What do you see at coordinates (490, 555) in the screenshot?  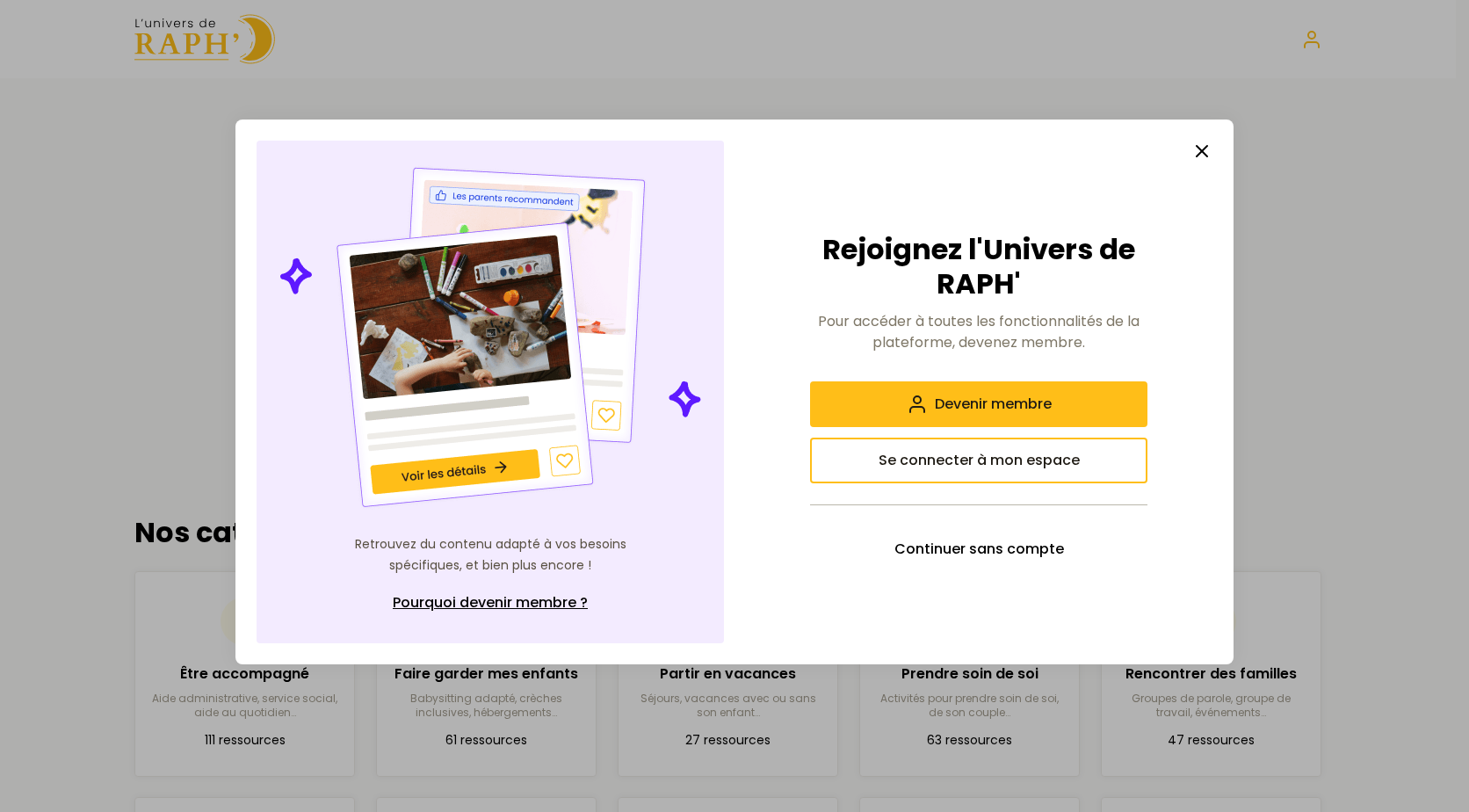 I see `p: Retrouvez du contenu adapté à vos besoins spécifiques, et bien plus encore !` at bounding box center [490, 555].